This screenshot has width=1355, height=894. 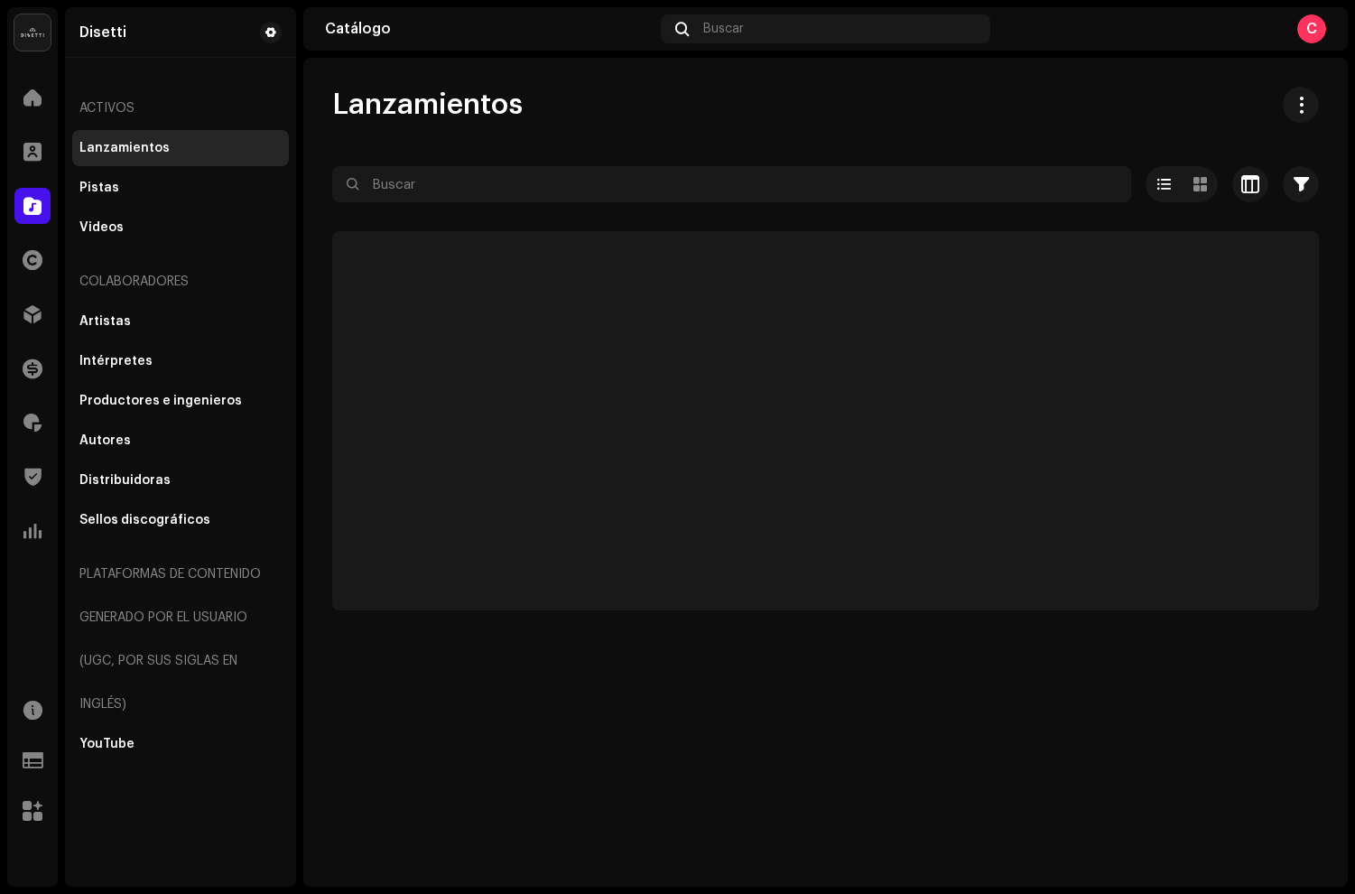 I want to click on div: Activos, so click(x=181, y=108).